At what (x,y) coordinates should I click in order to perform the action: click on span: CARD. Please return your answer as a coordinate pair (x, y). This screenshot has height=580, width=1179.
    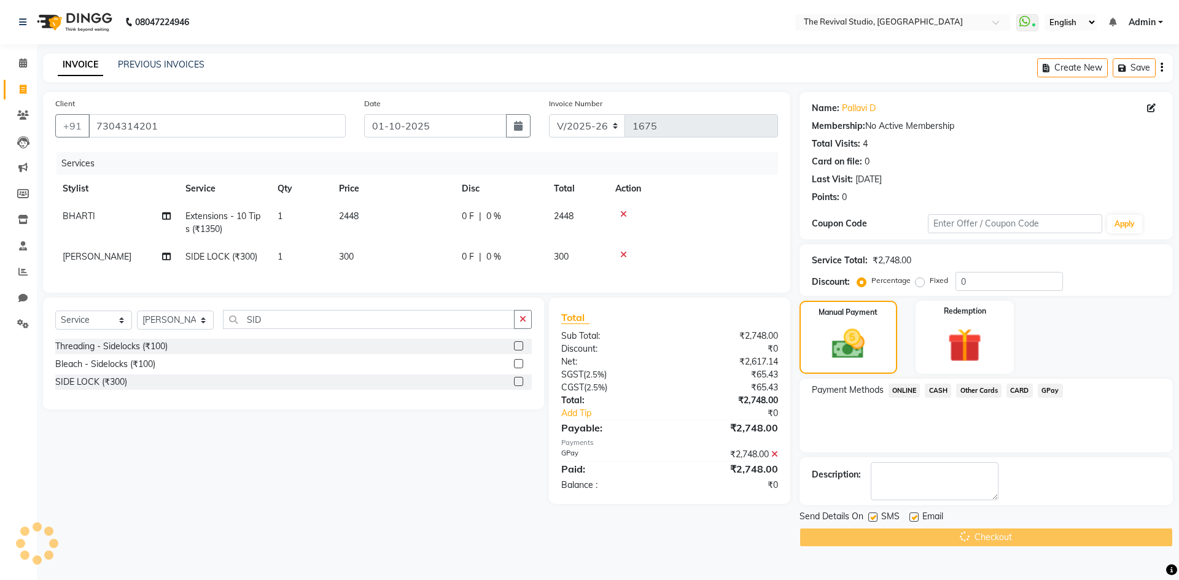
    Looking at the image, I should click on (1019, 390).